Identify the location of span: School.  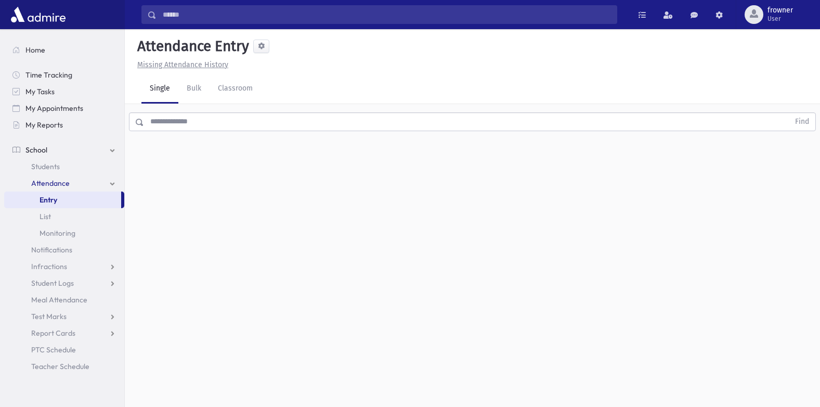
(36, 150).